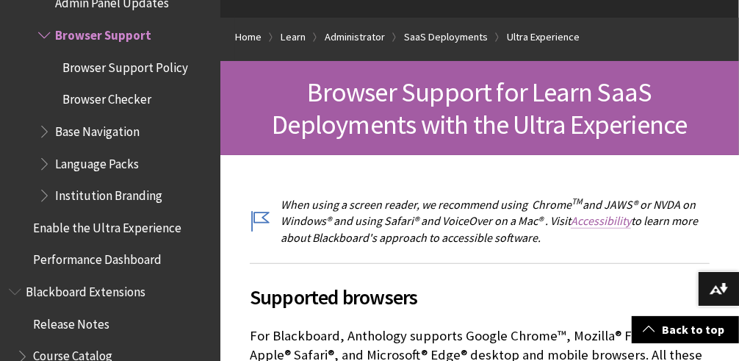 Image resolution: width=739 pixels, height=361 pixels. Describe the element at coordinates (355, 37) in the screenshot. I see `a: Administrator` at that location.